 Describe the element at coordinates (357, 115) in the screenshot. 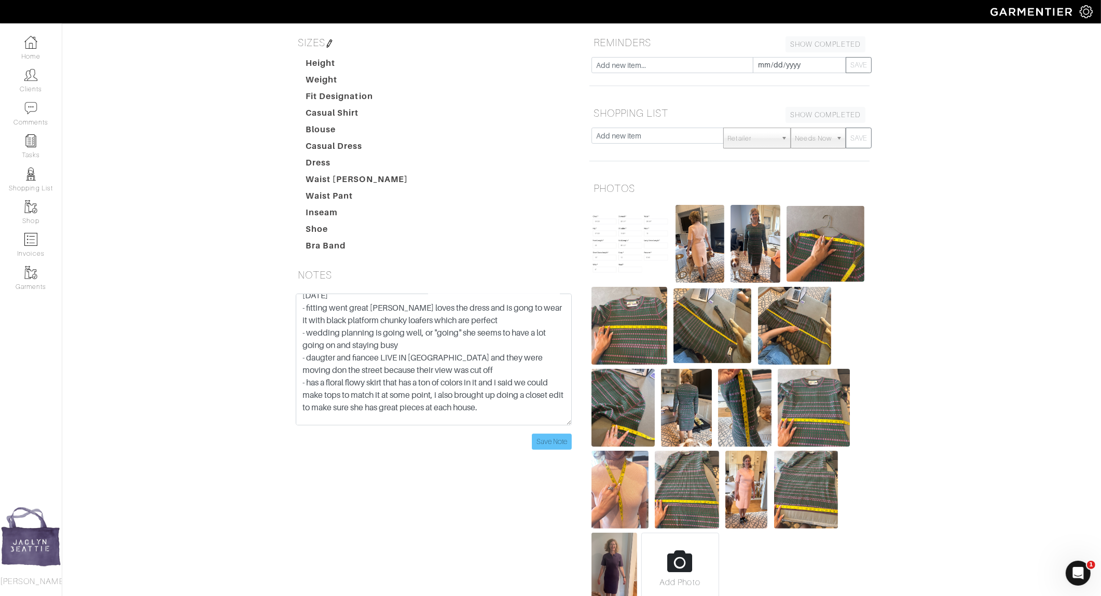

I see `dt: Casual Shirt` at that location.